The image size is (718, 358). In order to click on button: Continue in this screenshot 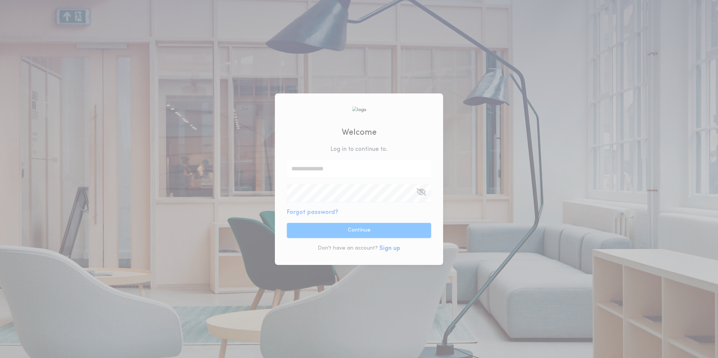, I will do `click(359, 230)`.